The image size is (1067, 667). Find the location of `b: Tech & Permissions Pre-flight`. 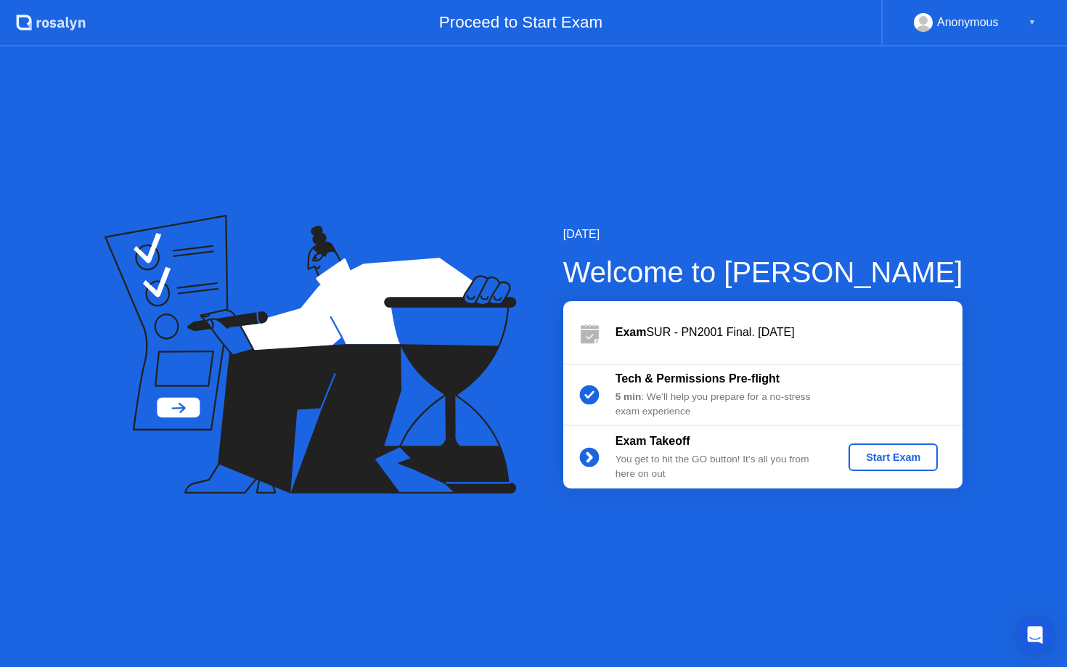

b: Tech & Permissions Pre-flight is located at coordinates (697, 378).